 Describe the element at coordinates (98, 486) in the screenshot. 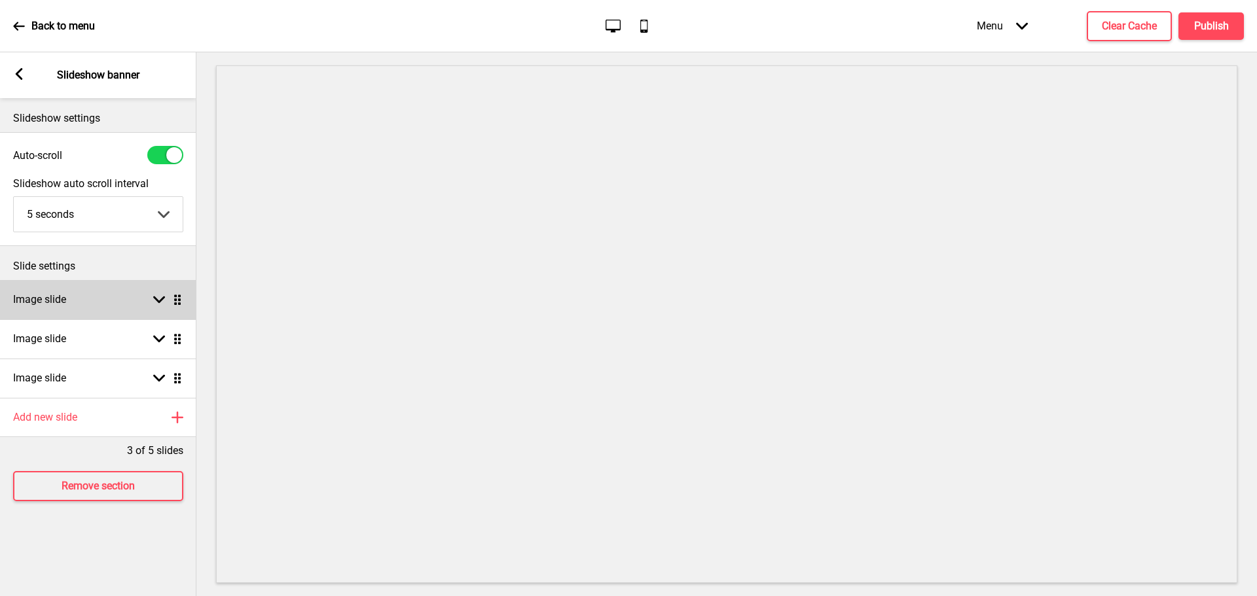

I see `button: Remove section` at that location.